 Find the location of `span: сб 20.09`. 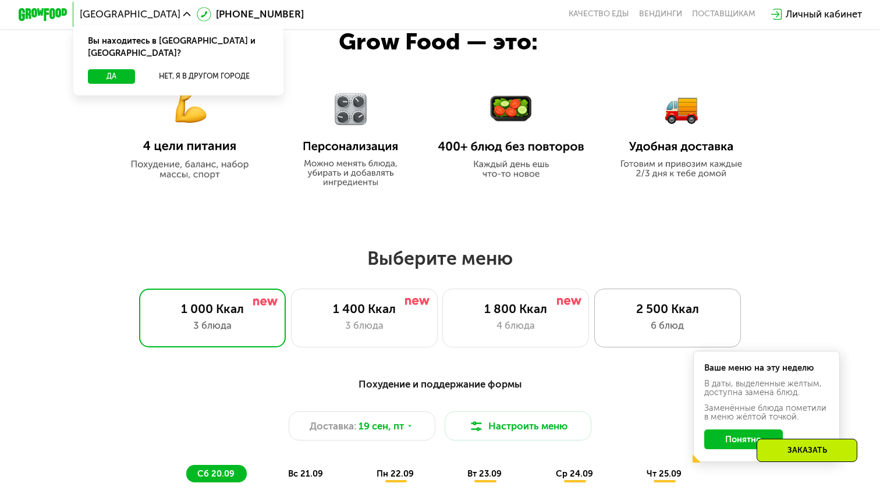

span: сб 20.09 is located at coordinates (216, 474).